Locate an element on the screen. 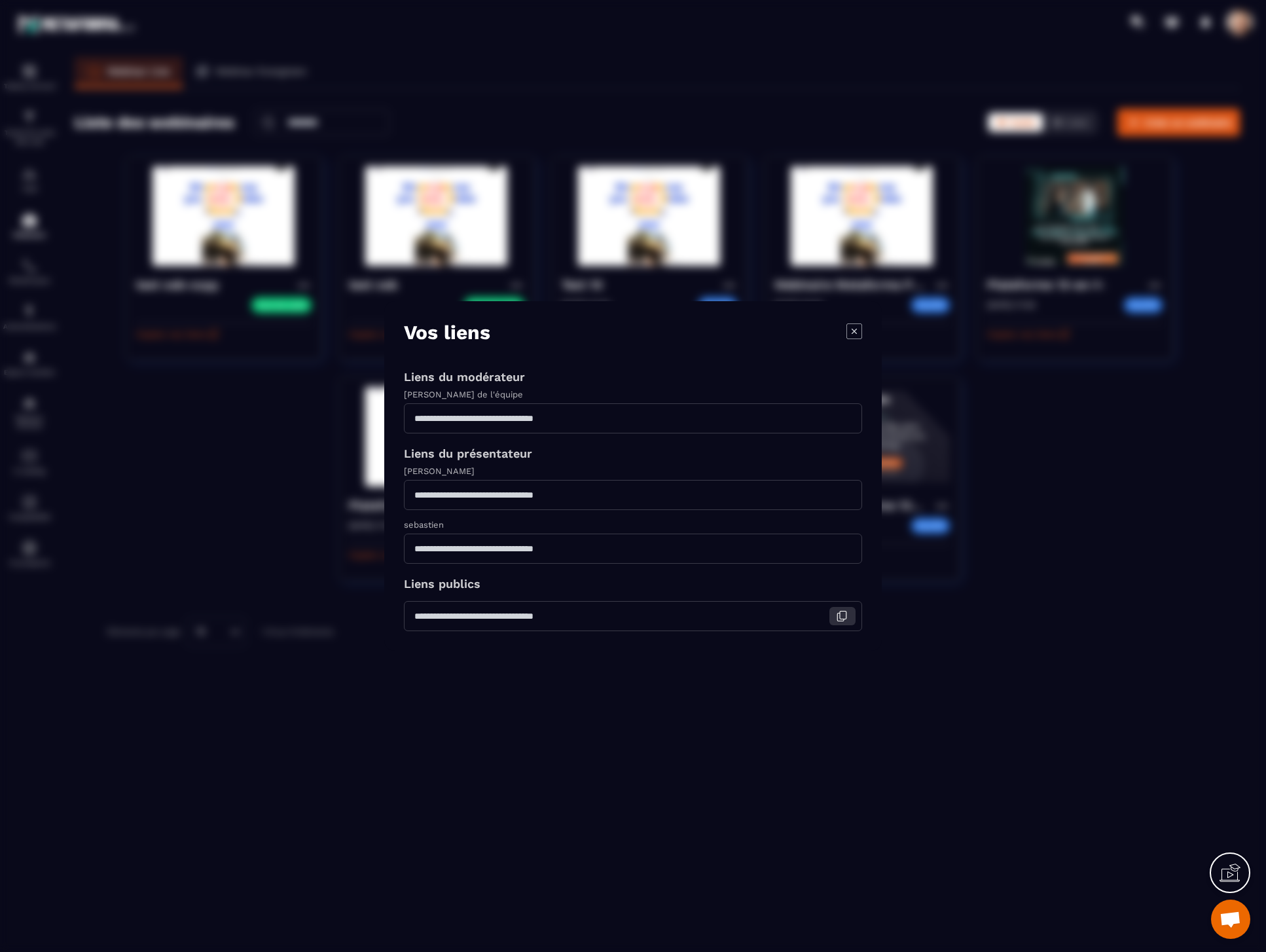  label: sebastien is located at coordinates (423, 524).